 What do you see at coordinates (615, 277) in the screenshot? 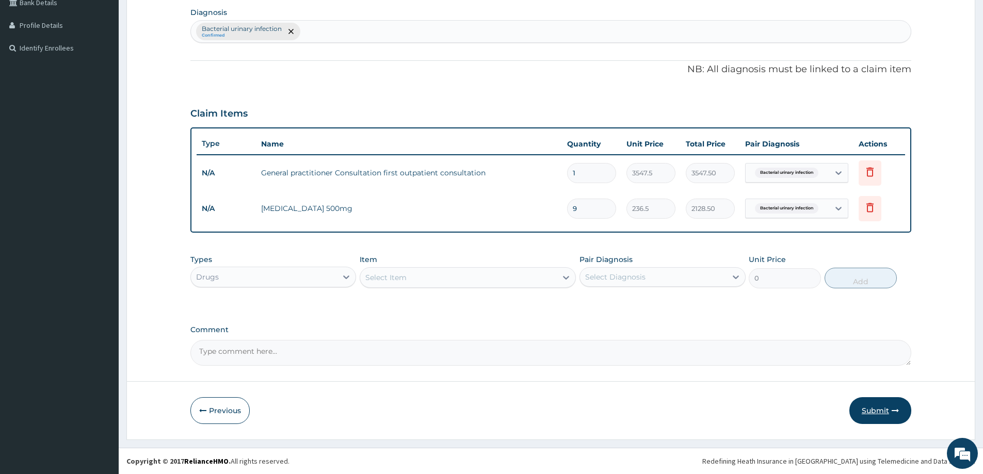
I see `div: Select Diagnosis` at bounding box center [615, 277].